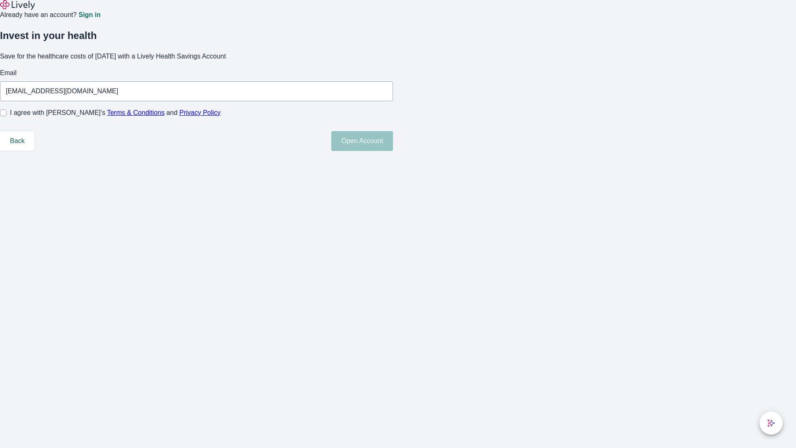 This screenshot has width=796, height=448. I want to click on a: Terms & Conditions, so click(136, 112).